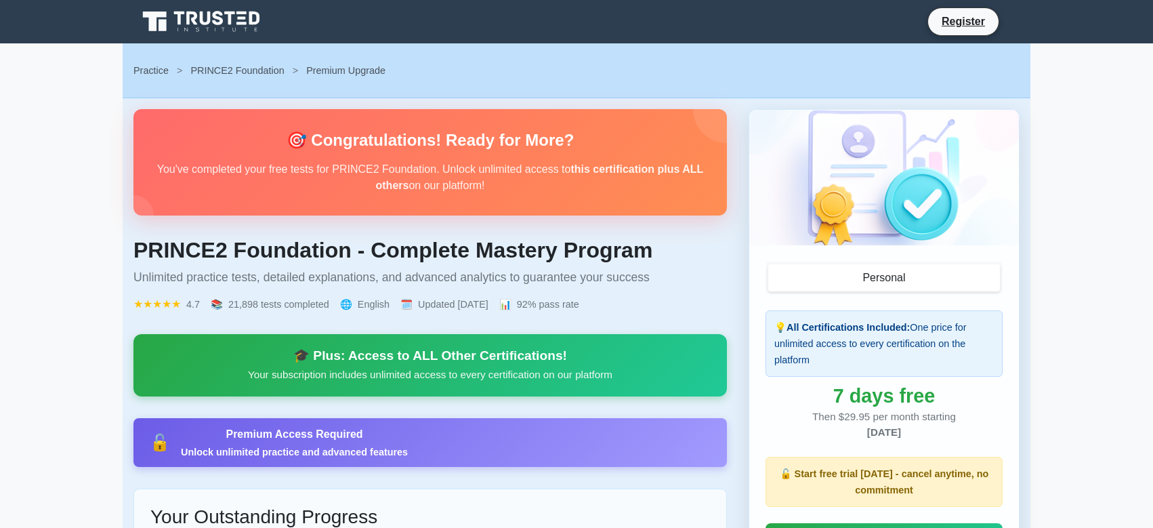 The image size is (1153, 528). Describe the element at coordinates (884, 344) in the screenshot. I see `div: 💡 One price for unlimited access to every certification on the platform` at that location.